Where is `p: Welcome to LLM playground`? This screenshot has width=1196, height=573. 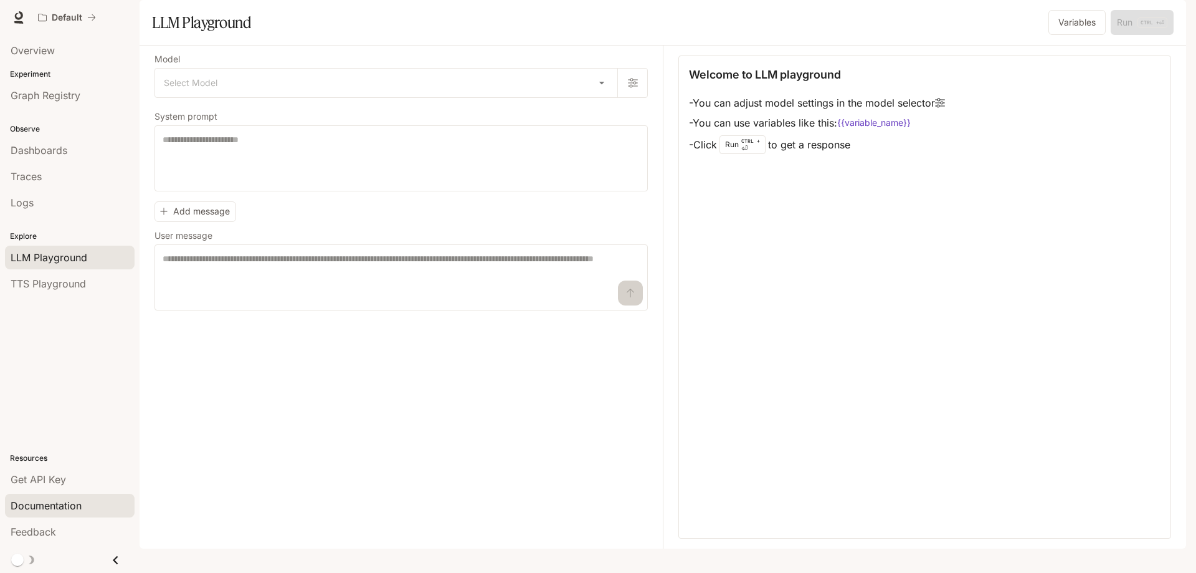 p: Welcome to LLM playground is located at coordinates (765, 74).